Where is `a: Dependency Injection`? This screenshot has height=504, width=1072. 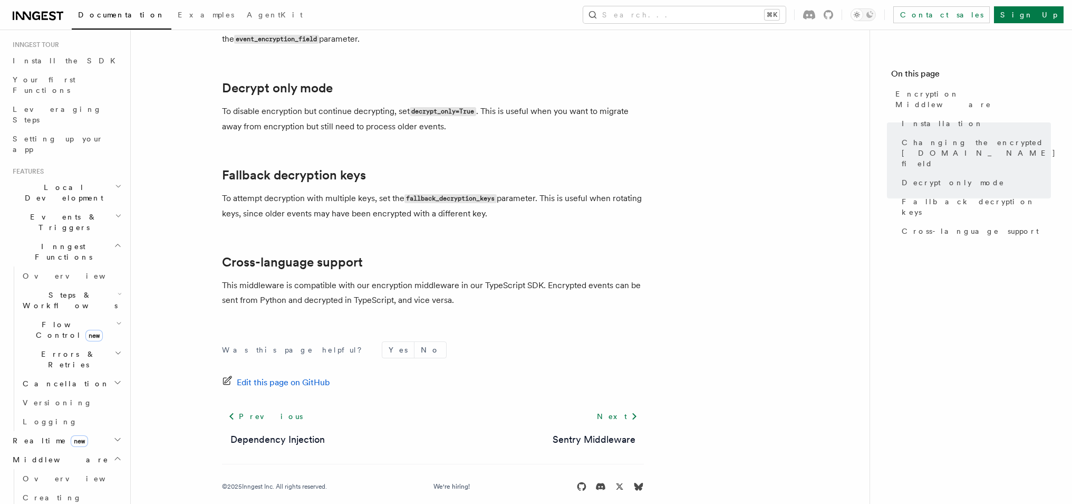
a: Dependency Injection is located at coordinates (277, 439).